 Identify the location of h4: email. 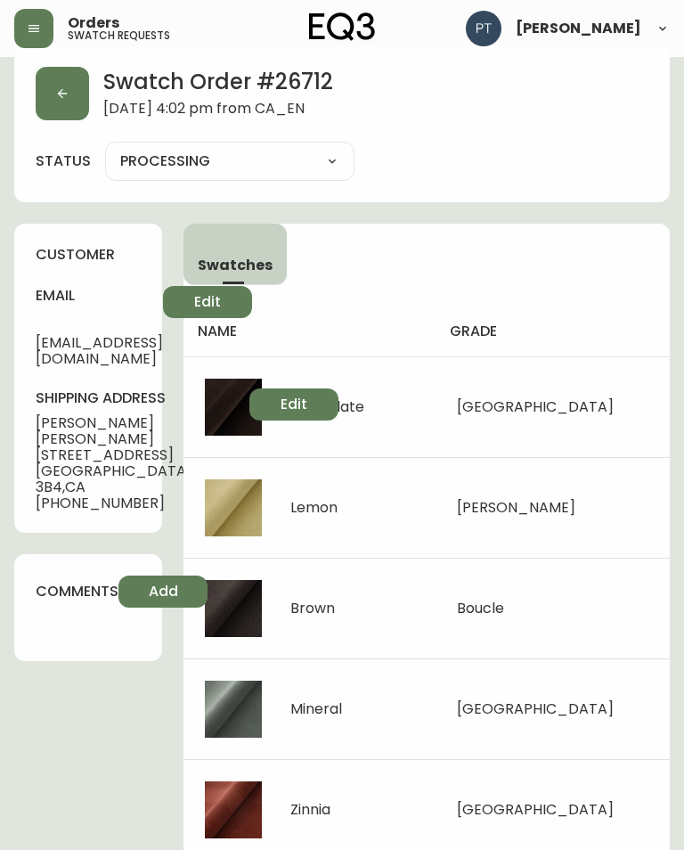
(99, 296).